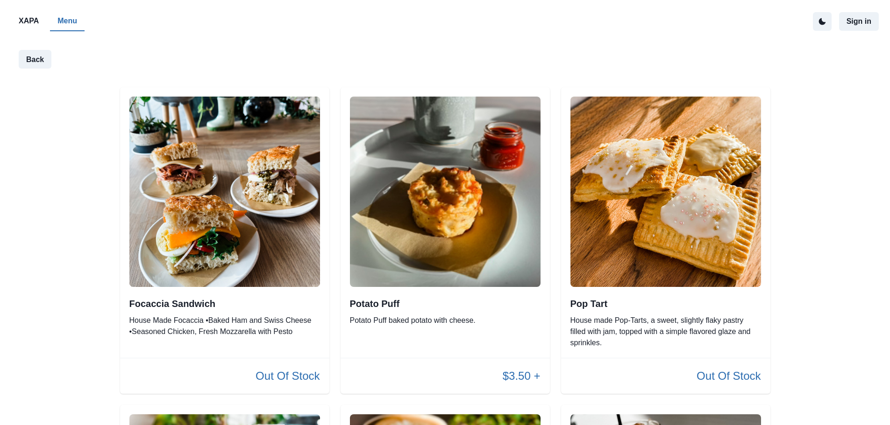  Describe the element at coordinates (28, 21) in the screenshot. I see `p: XAPA` at that location.